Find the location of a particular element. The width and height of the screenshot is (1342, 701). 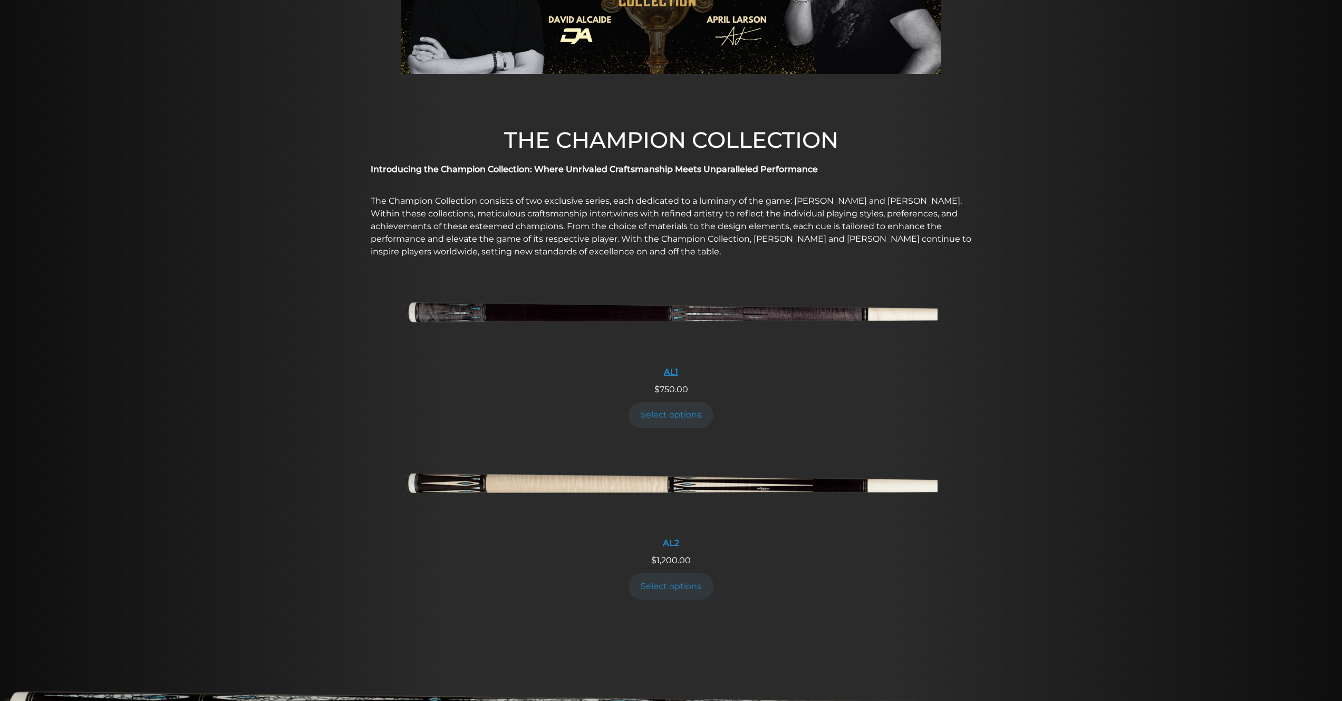

img: AL1 is located at coordinates (672, 316).